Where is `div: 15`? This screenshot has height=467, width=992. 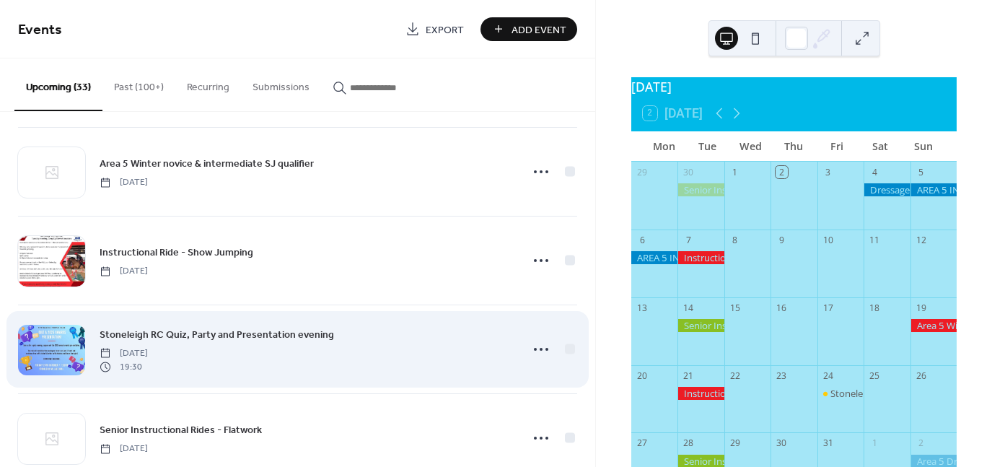
div: 15 is located at coordinates (734, 307).